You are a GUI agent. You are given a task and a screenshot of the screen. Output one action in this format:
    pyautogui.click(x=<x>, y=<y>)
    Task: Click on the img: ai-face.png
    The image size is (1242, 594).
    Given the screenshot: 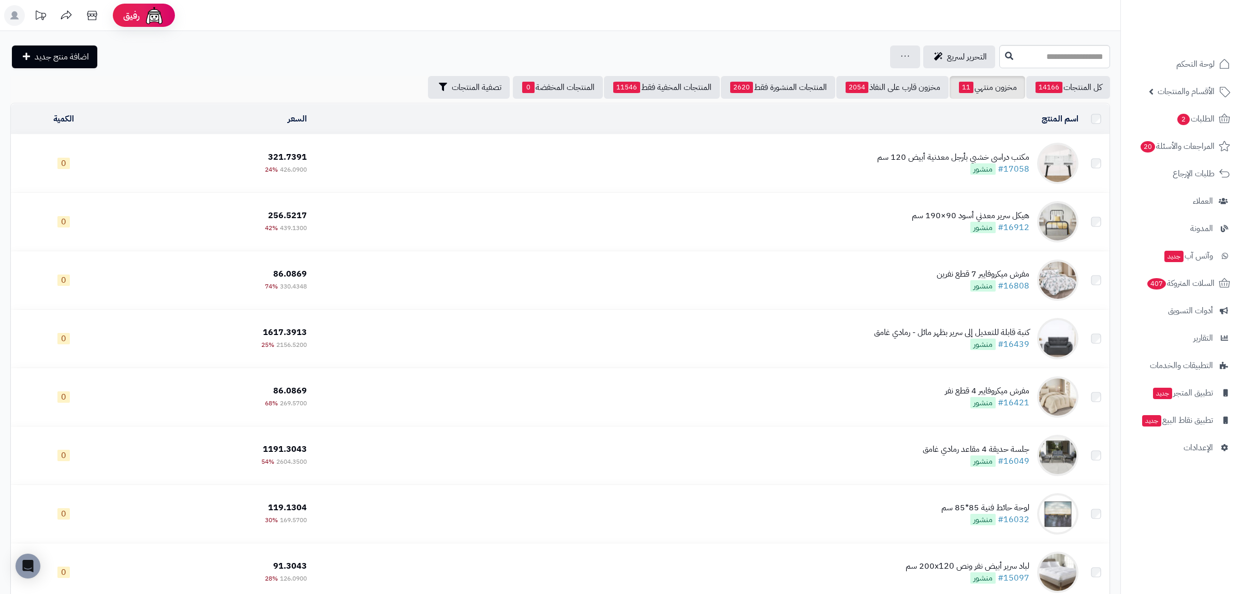 What is the action you would take?
    pyautogui.click(x=154, y=16)
    